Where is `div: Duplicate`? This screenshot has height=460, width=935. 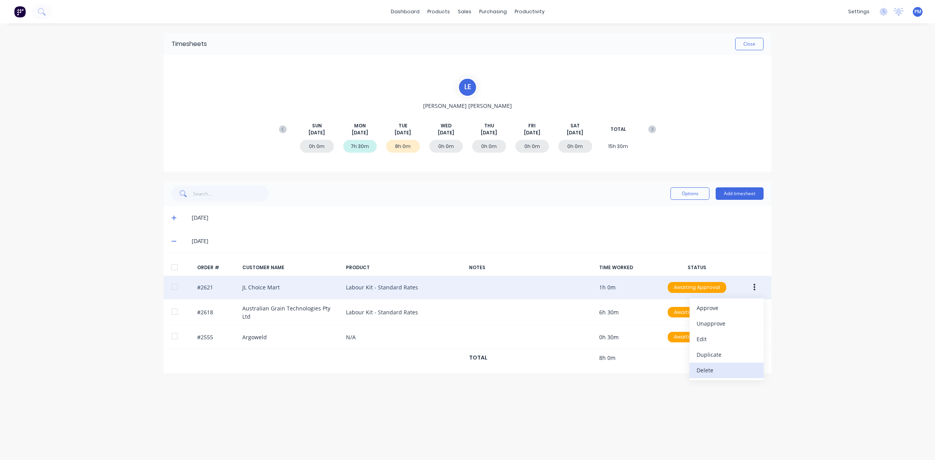
div: Duplicate is located at coordinates (726, 354).